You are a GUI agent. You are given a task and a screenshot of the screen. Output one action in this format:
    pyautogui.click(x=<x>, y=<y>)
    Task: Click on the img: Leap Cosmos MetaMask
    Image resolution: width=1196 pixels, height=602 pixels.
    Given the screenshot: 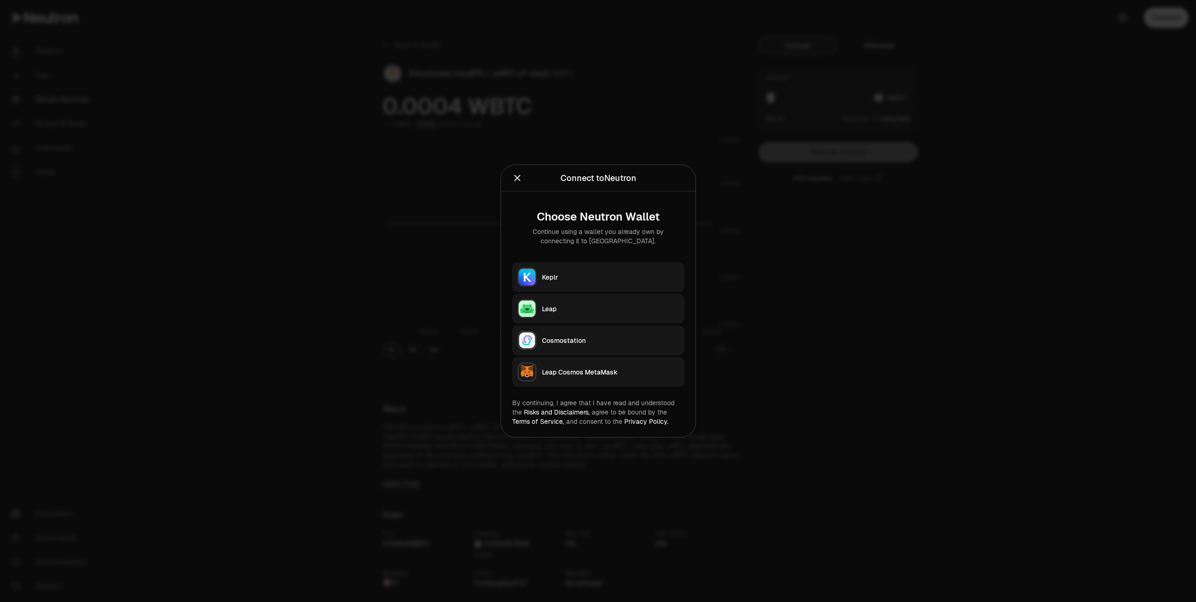 What is the action you would take?
    pyautogui.click(x=527, y=372)
    